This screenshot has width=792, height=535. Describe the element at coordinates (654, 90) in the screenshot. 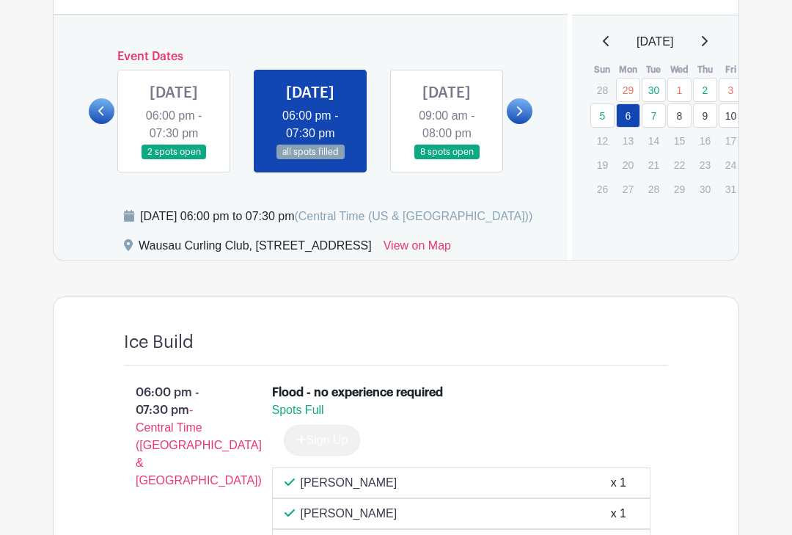

I see `a: 30` at that location.